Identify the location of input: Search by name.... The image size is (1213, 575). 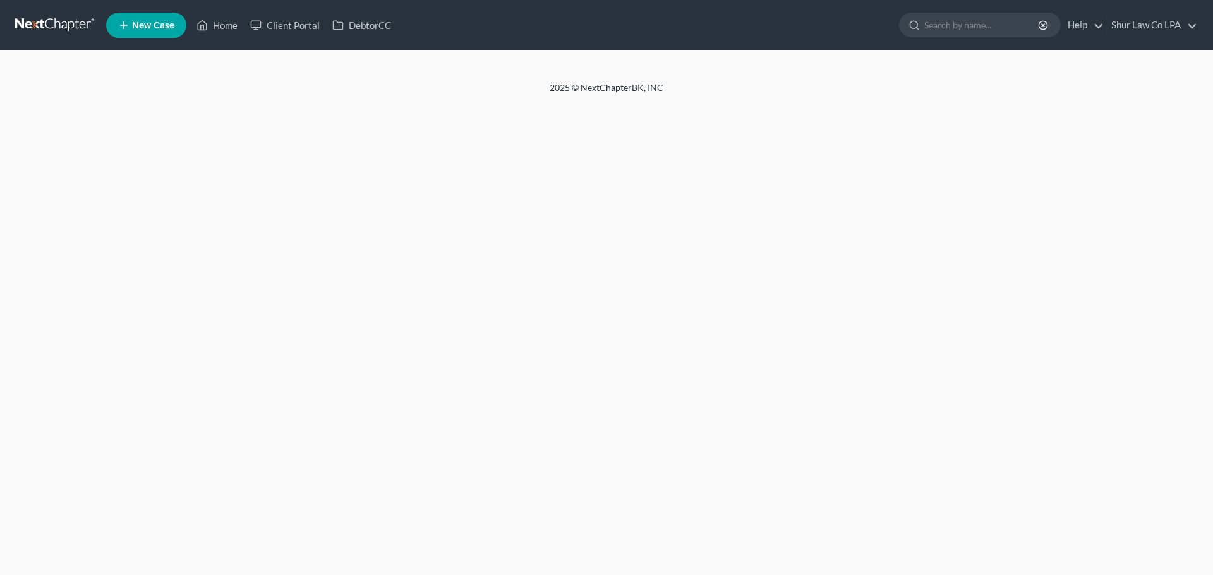
(982, 25).